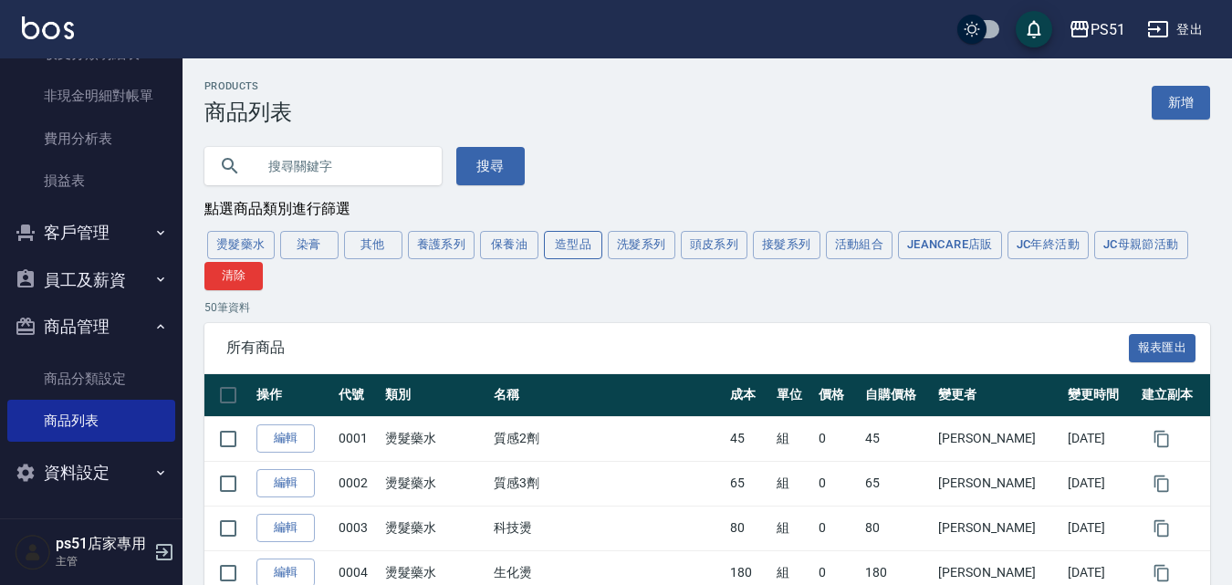 This screenshot has width=1232, height=585. Describe the element at coordinates (434, 395) in the screenshot. I see `th: 類別` at that location.